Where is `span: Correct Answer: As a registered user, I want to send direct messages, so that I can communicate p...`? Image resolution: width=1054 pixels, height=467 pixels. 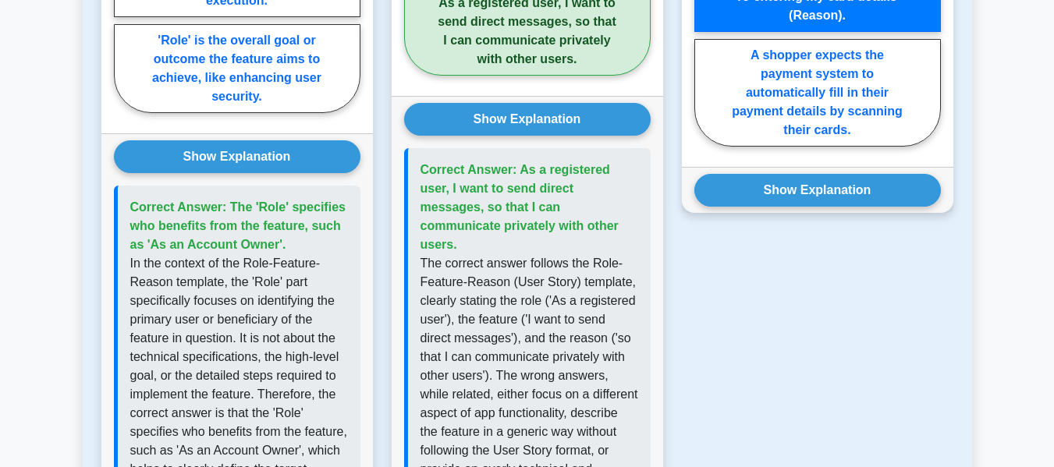 span: Correct Answer: As a registered user, I want to send direct messages, so that I can communicate p... is located at coordinates (520, 207).